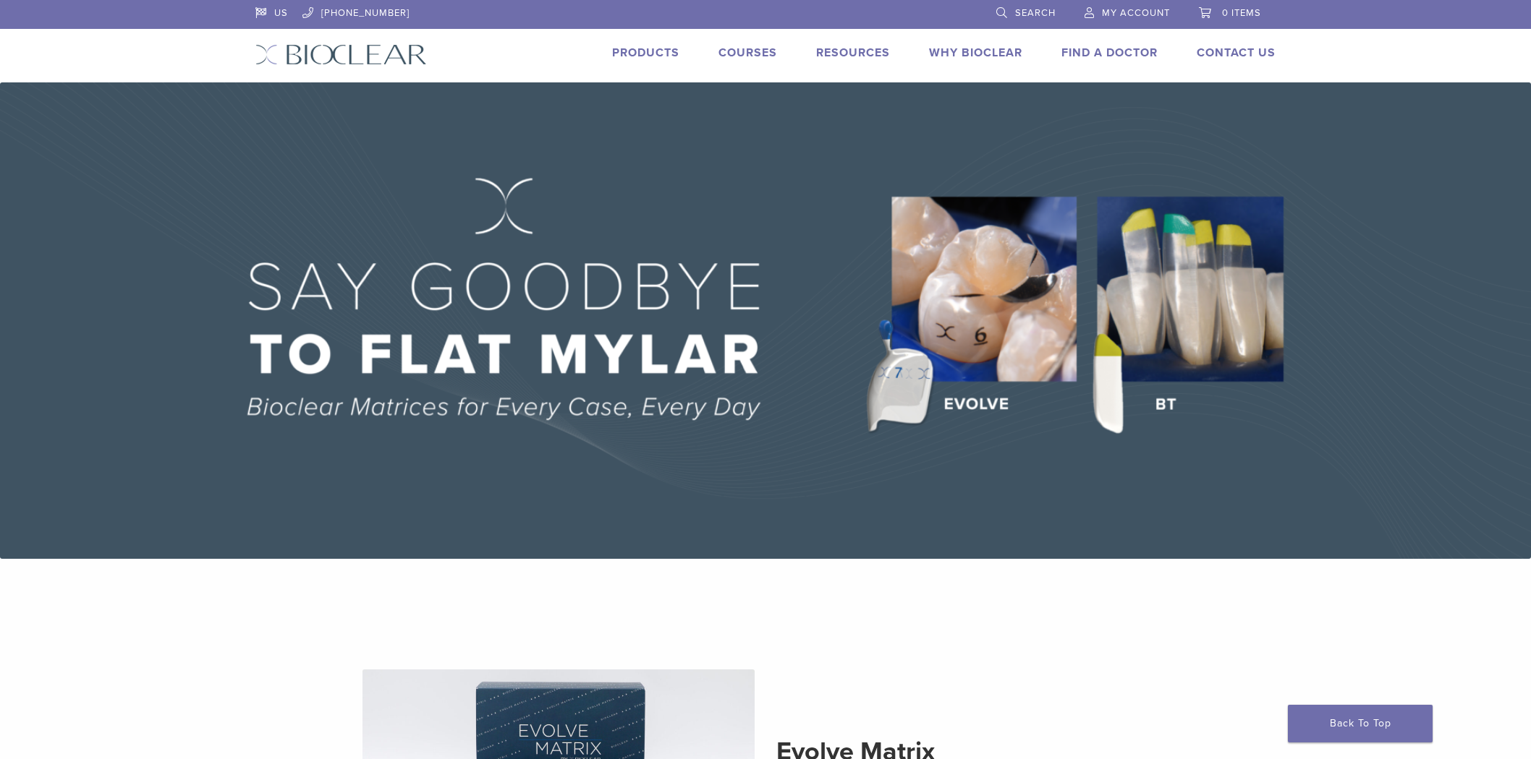  I want to click on span: My Account, so click(1136, 13).